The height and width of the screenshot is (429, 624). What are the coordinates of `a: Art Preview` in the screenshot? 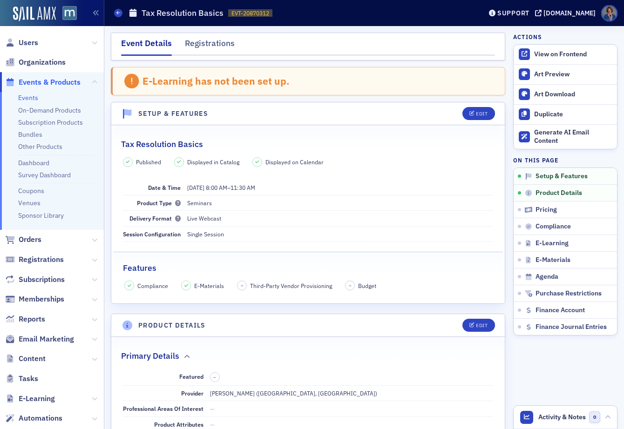 It's located at (565, 74).